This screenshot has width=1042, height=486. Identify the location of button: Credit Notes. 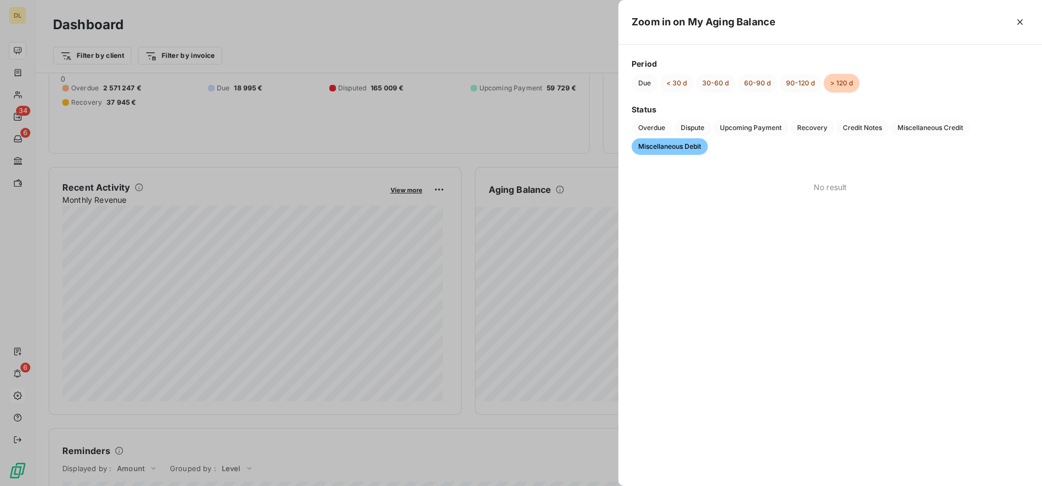
(862, 128).